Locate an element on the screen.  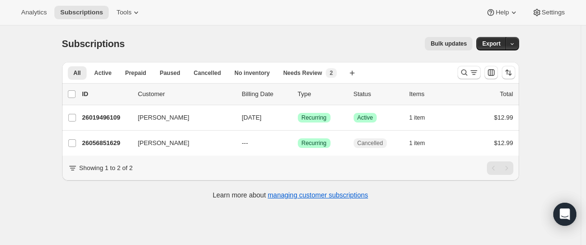
button: Help is located at coordinates (502, 13).